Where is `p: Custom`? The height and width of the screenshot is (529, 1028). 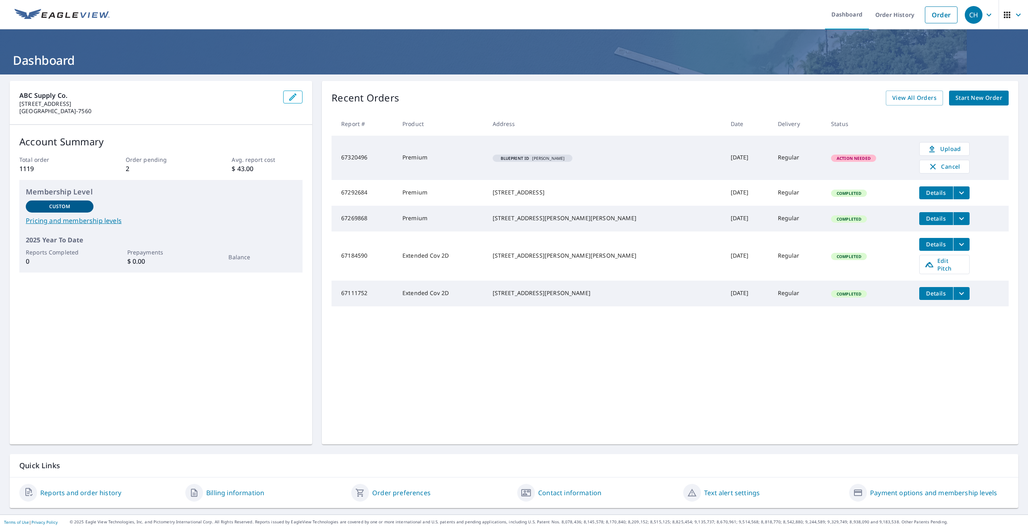 p: Custom is located at coordinates (60, 207).